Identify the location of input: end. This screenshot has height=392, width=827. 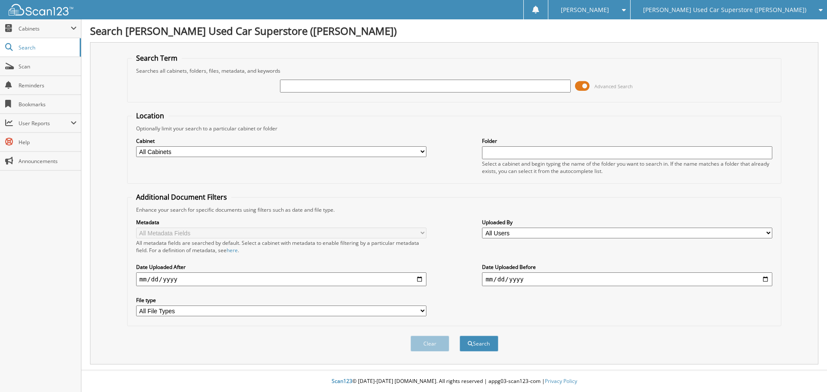
(627, 280).